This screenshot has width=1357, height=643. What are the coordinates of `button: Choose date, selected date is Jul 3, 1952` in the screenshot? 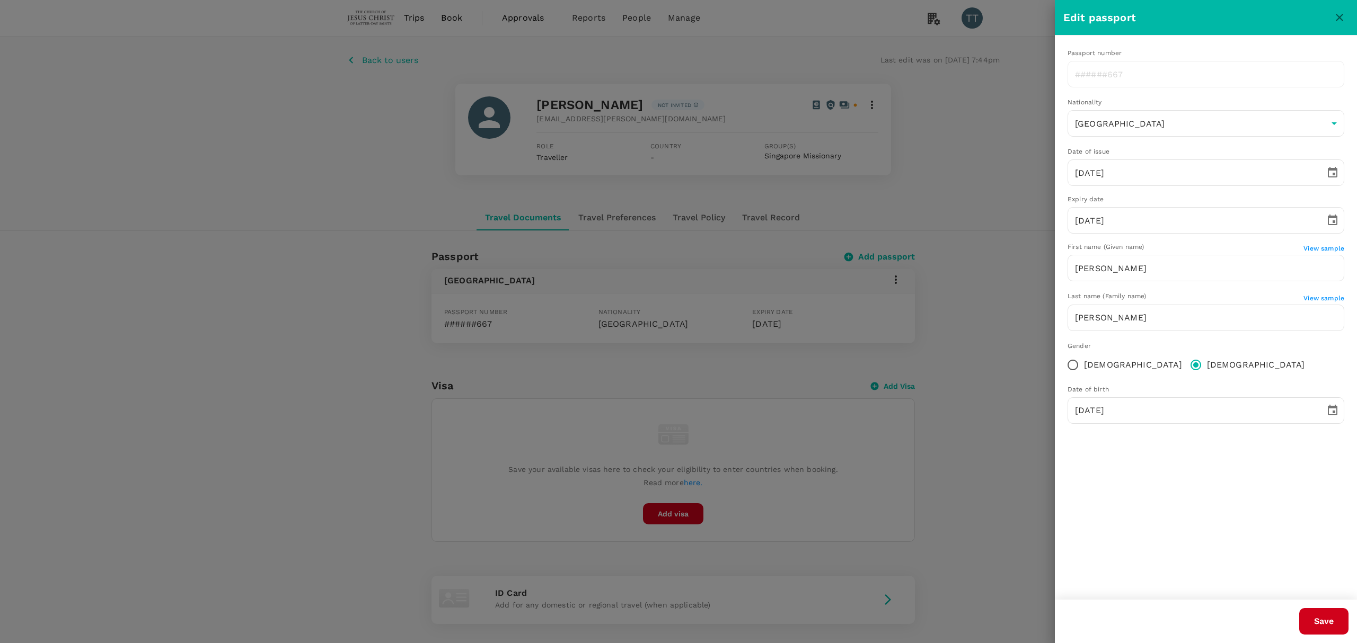 It's located at (1332, 411).